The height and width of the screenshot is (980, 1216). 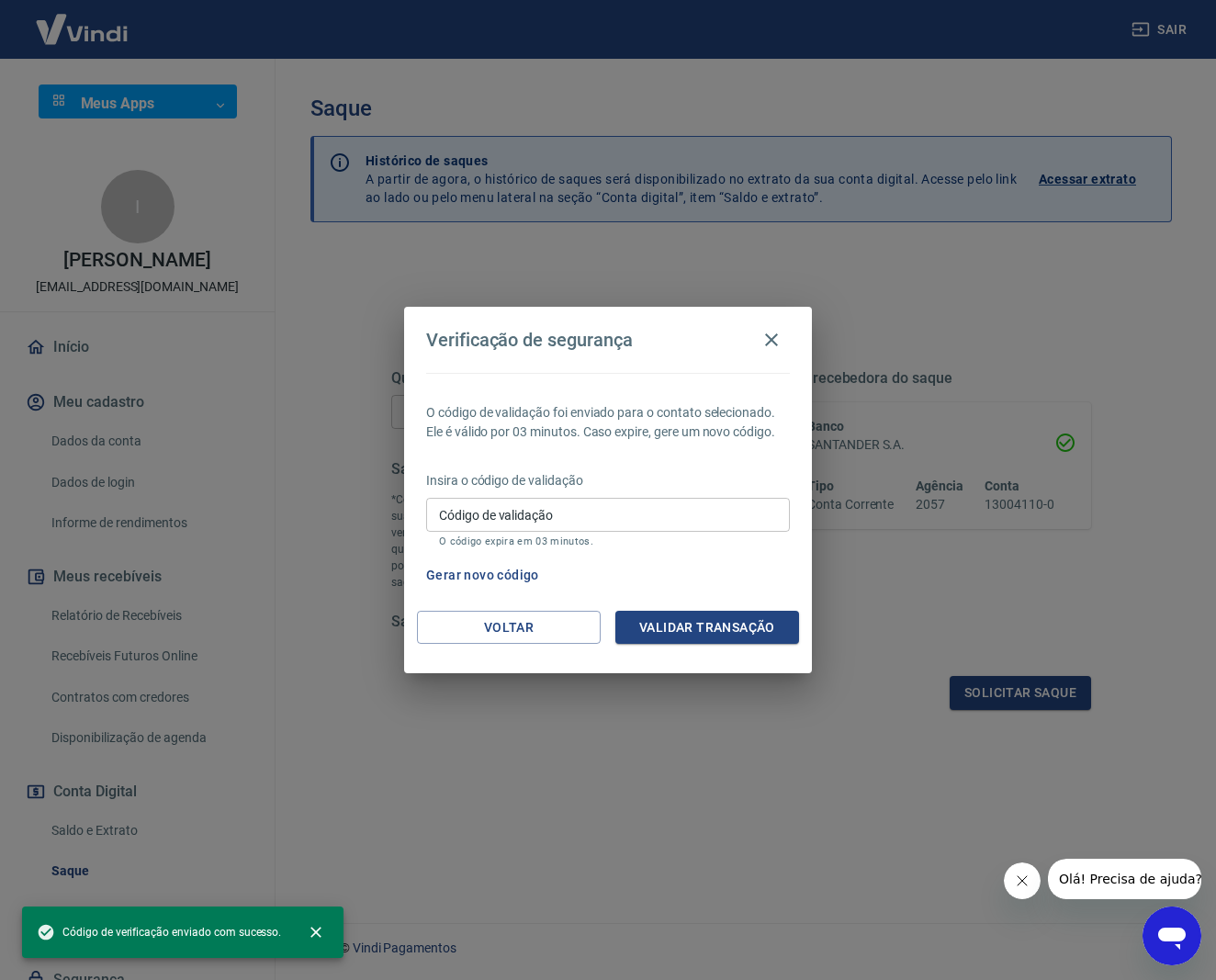 What do you see at coordinates (315, 932) in the screenshot?
I see `button: close` at bounding box center [315, 932].